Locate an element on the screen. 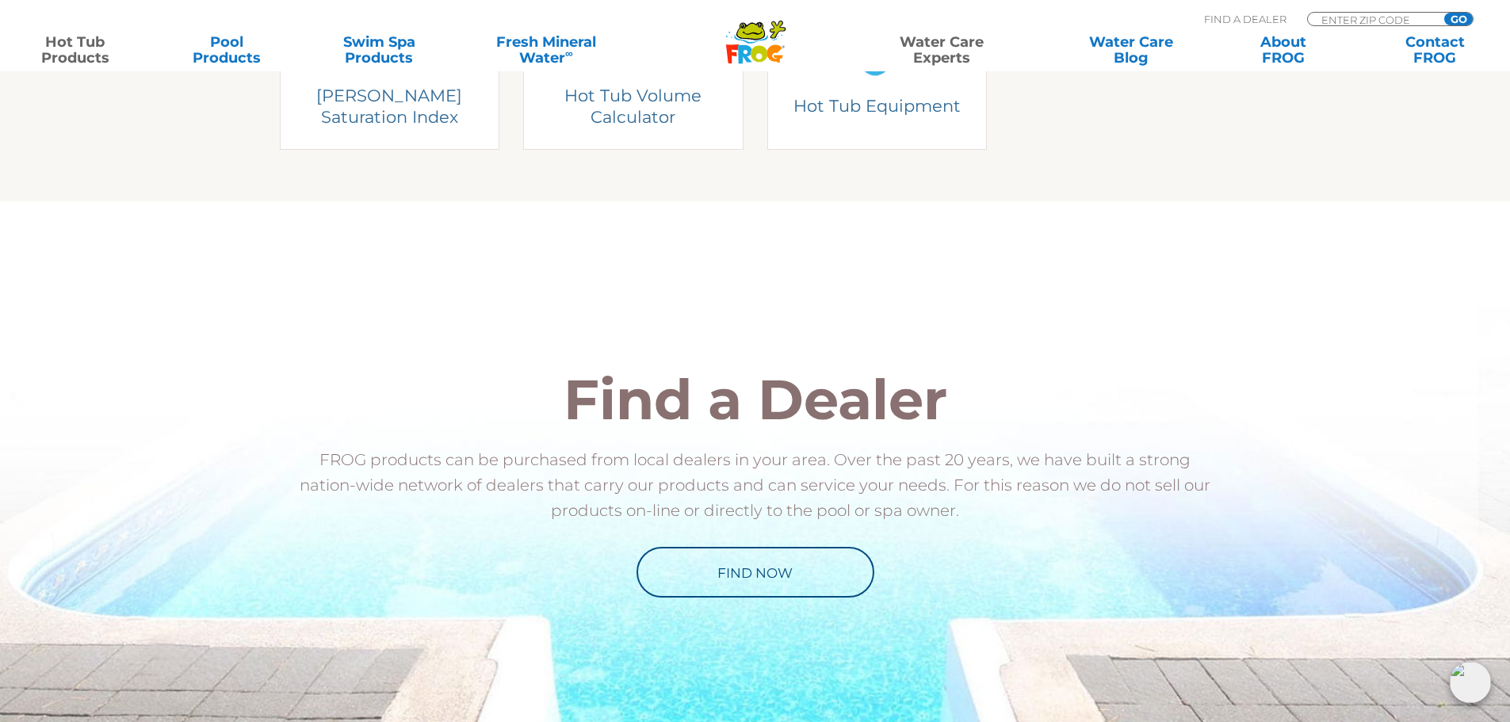  a: ContactFROG is located at coordinates (1435, 50).